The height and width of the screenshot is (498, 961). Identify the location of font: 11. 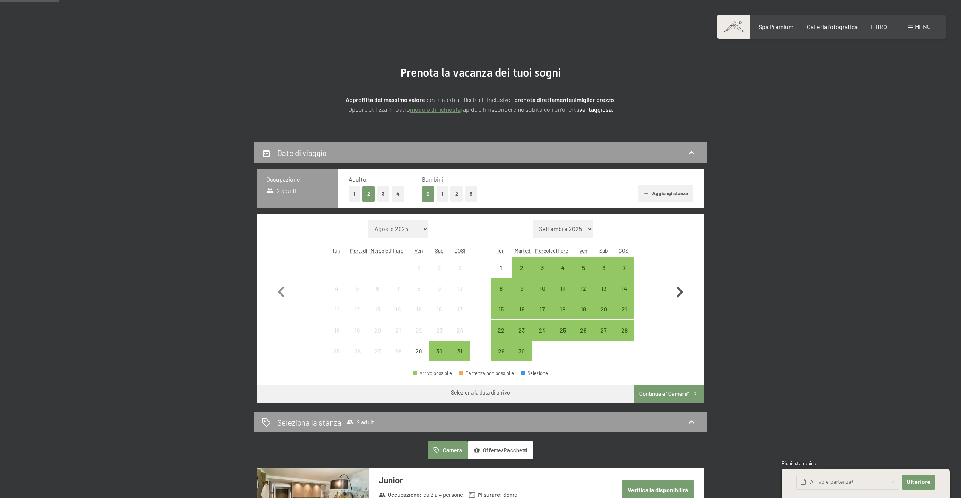
(563, 288).